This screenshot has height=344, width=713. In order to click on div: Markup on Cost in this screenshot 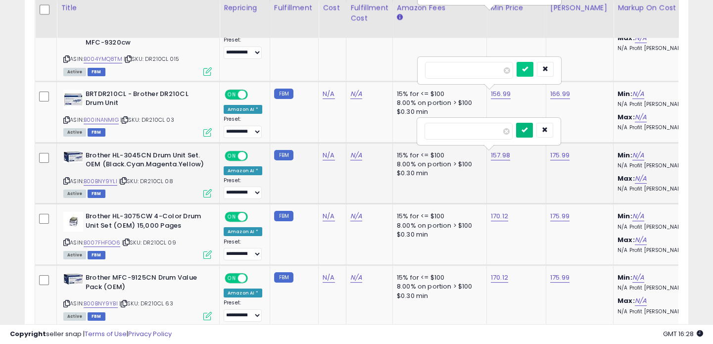, I will do `click(660, 8)`.